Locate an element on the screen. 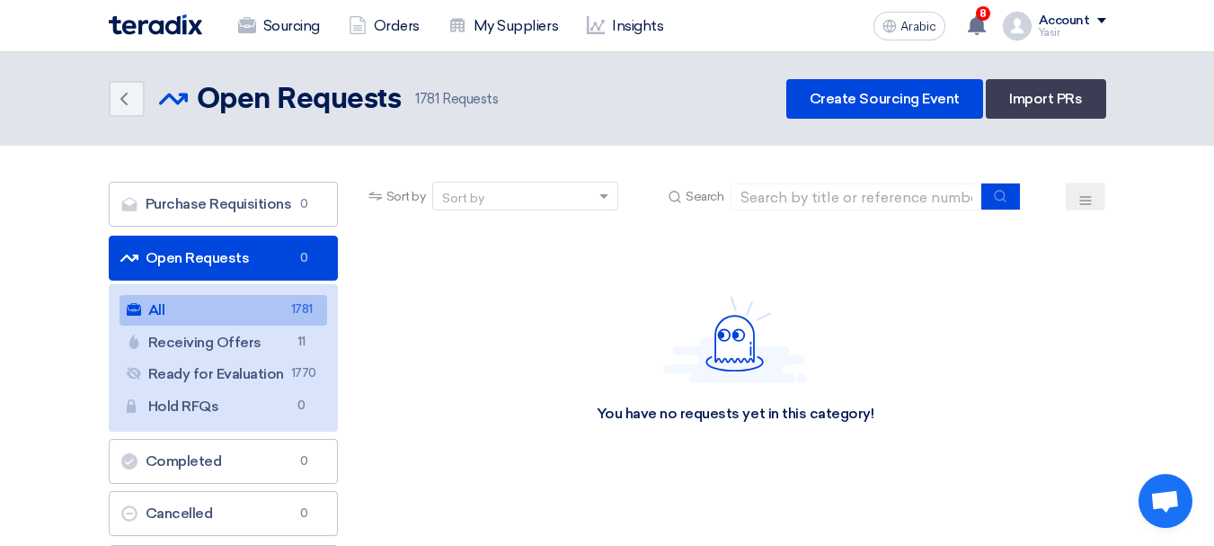  font: Sourcing is located at coordinates (291, 25).